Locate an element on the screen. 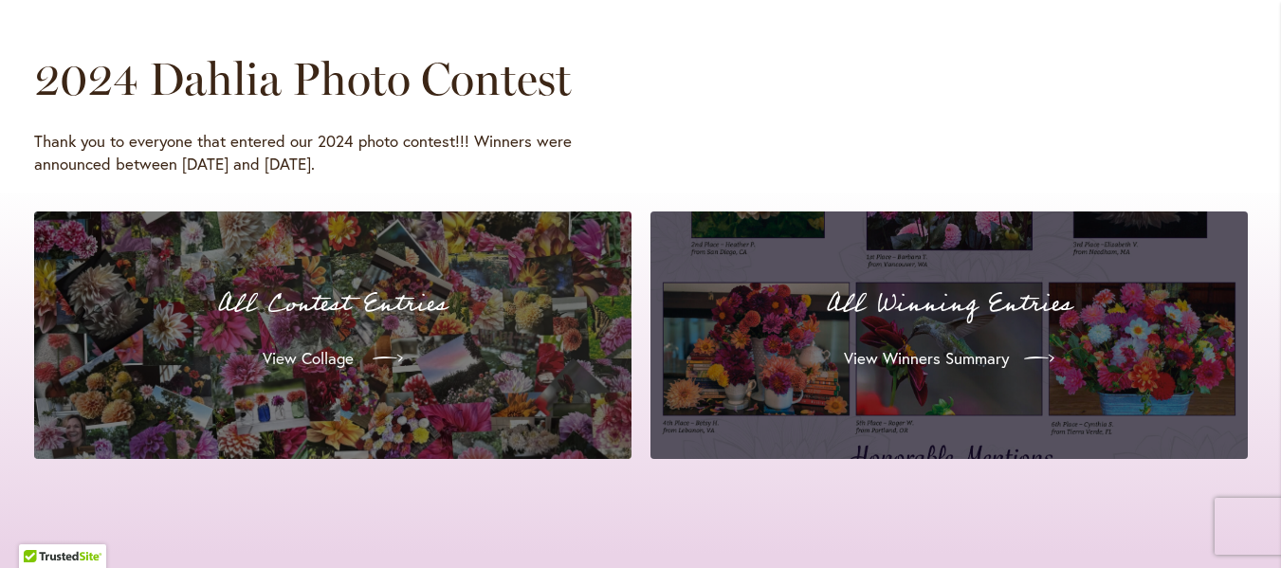  a: View Collage is located at coordinates (333, 358).